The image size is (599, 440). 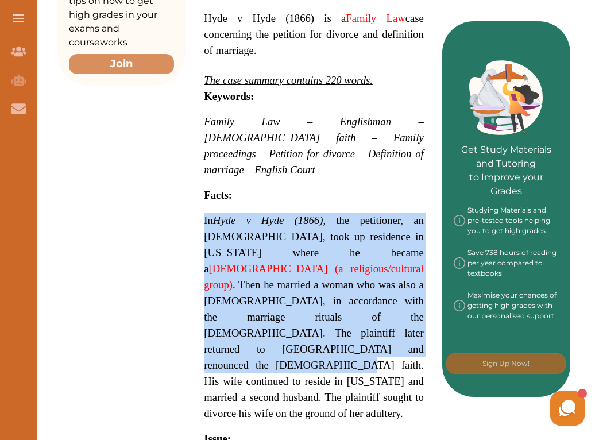 I want to click on a: Family Law, so click(x=375, y=18).